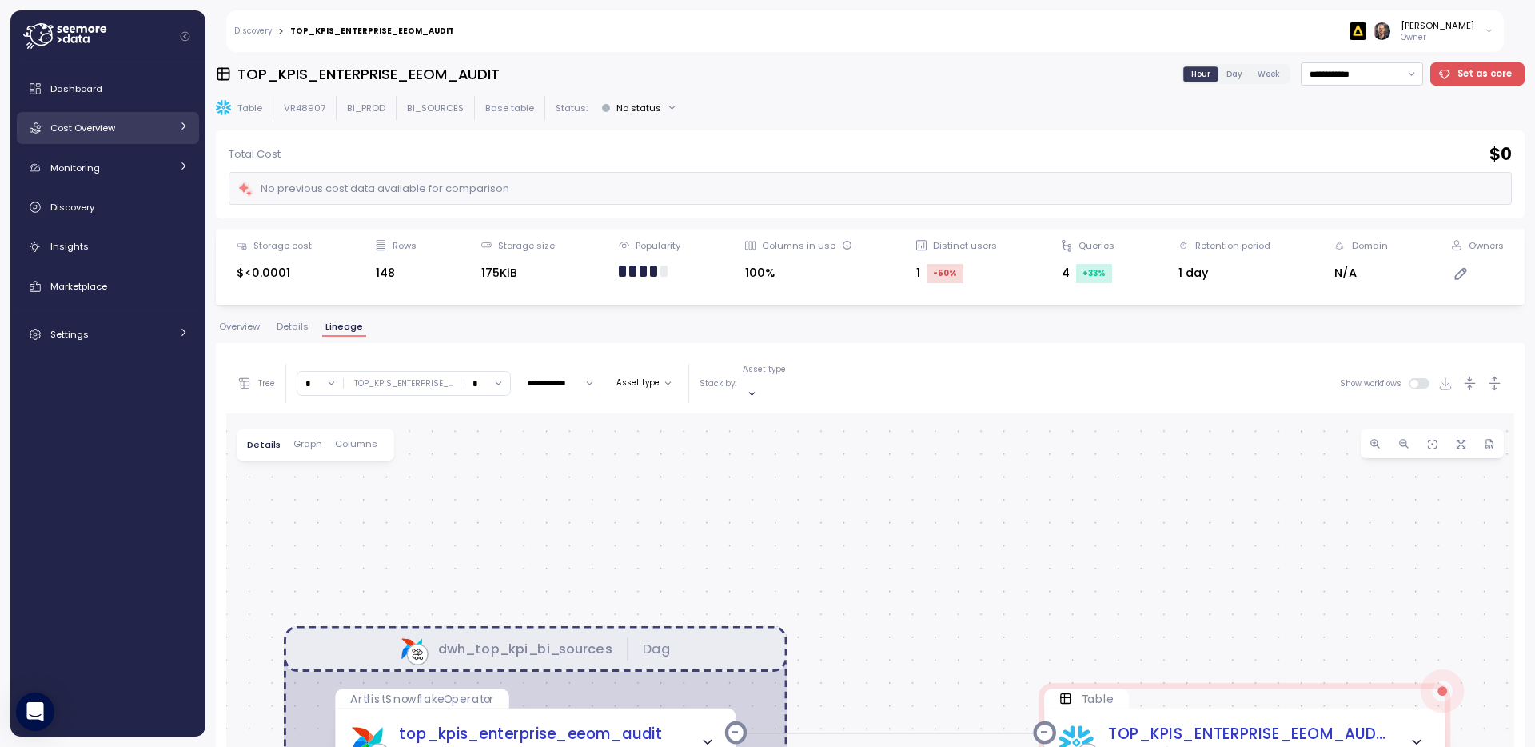  What do you see at coordinates (806, 245) in the screenshot?
I see `div: Columns in use` at bounding box center [806, 245].